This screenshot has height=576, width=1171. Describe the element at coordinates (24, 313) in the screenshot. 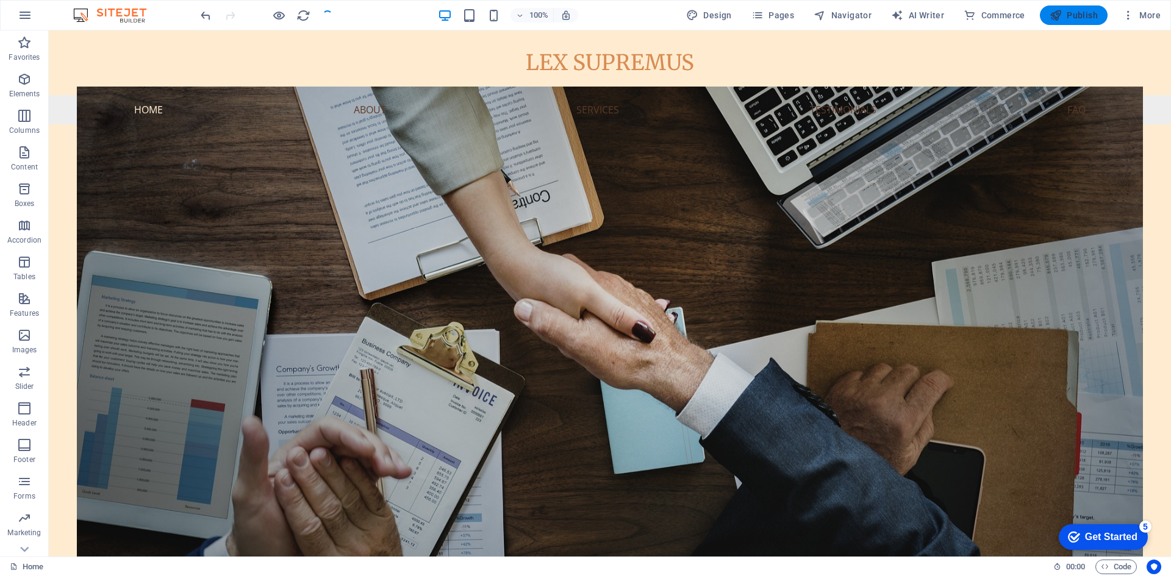

I see `p: Features` at that location.